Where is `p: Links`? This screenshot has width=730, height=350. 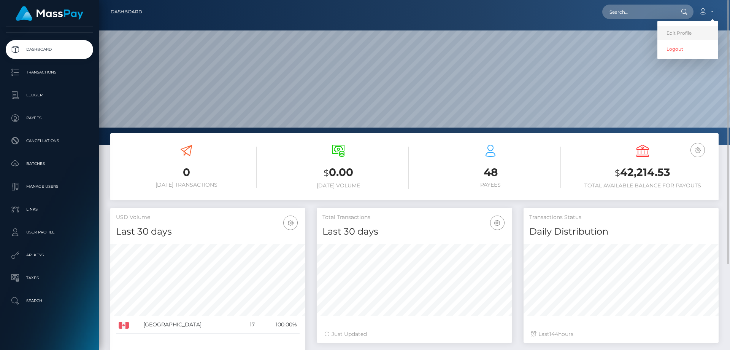
p: Links is located at coordinates (49, 209).